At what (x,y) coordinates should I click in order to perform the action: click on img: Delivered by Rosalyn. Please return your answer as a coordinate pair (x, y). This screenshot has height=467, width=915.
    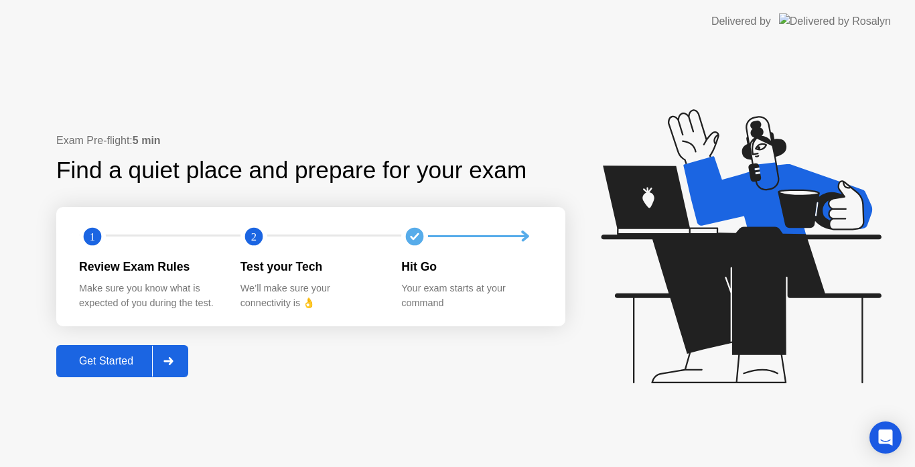
    Looking at the image, I should click on (834, 21).